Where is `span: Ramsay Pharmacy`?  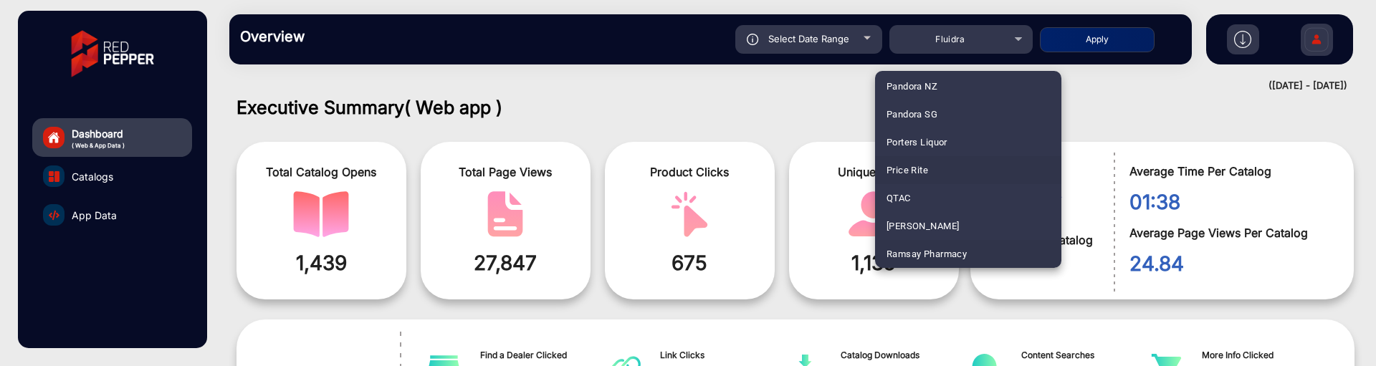 span: Ramsay Pharmacy is located at coordinates (927, 254).